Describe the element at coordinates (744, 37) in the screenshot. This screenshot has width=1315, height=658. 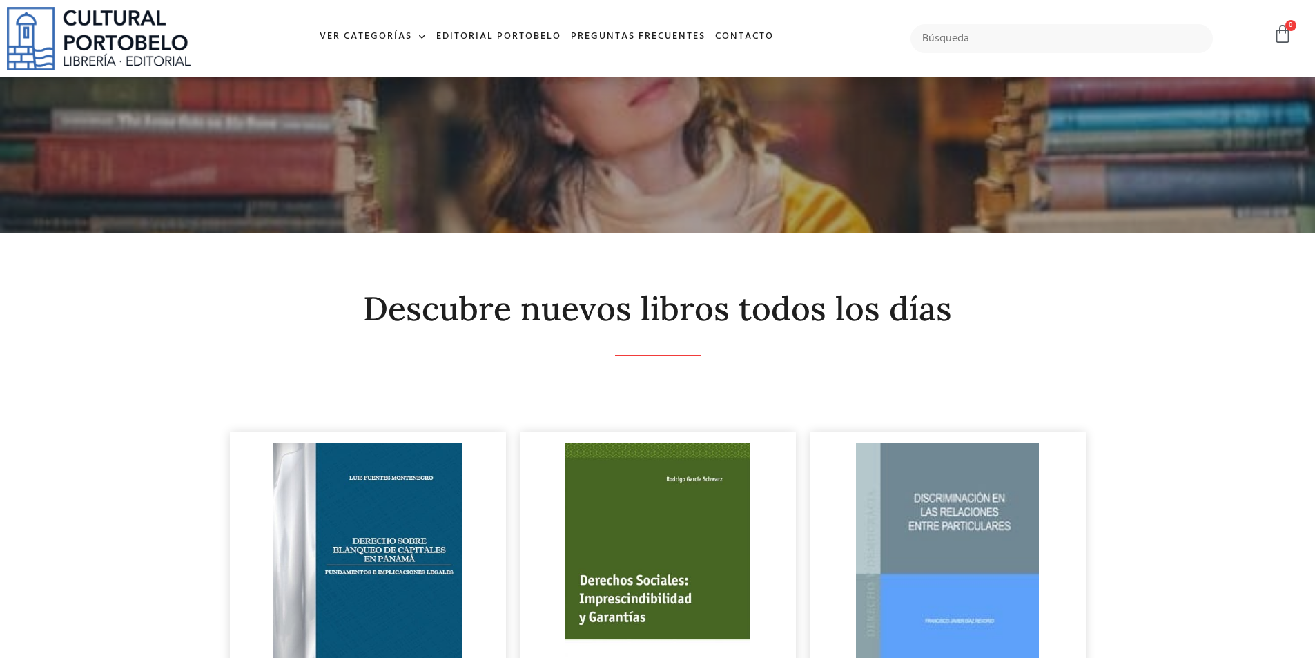
I see `a: Contacto` at that location.